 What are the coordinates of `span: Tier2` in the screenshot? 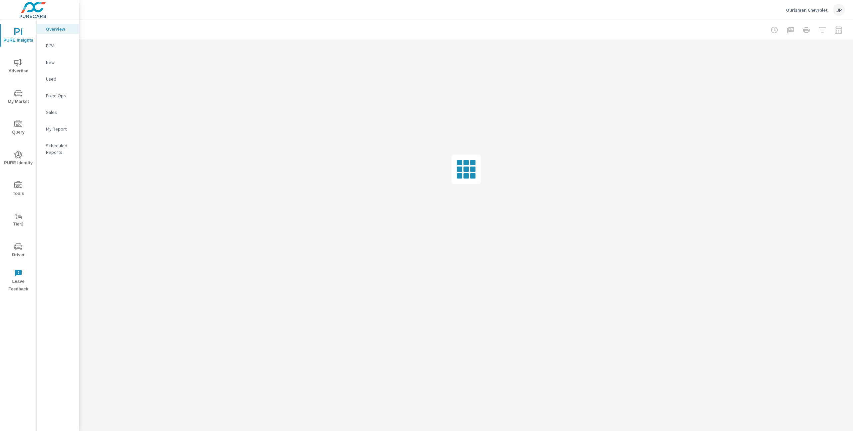 It's located at (18, 220).